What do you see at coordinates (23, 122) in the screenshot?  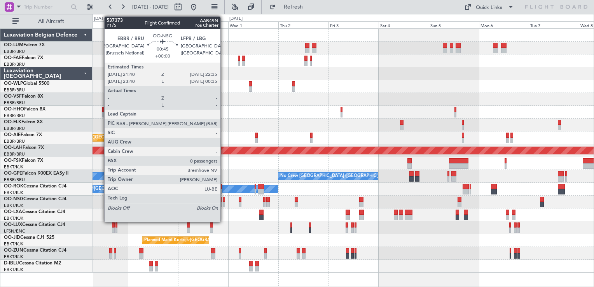 I see `a: OO-ELKFalcon 8X` at bounding box center [23, 122].